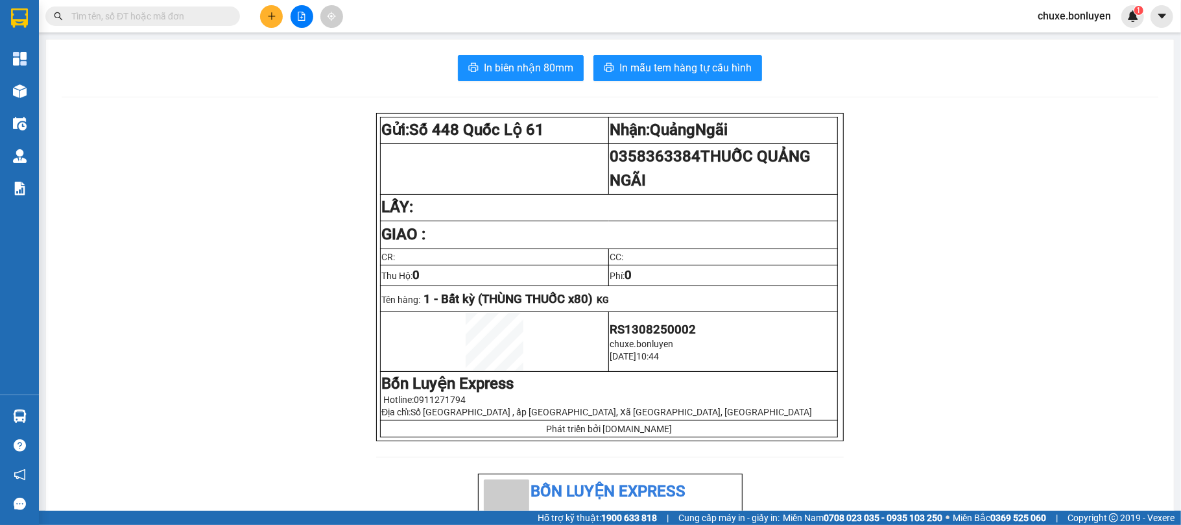  What do you see at coordinates (1113, 517) in the screenshot?
I see `span: copyright` at bounding box center [1113, 517].